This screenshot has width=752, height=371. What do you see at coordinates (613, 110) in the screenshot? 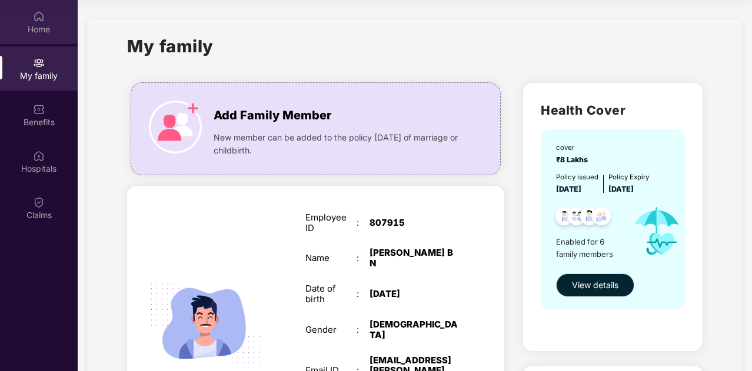
I see `h2: Health Cover` at bounding box center [613, 110].